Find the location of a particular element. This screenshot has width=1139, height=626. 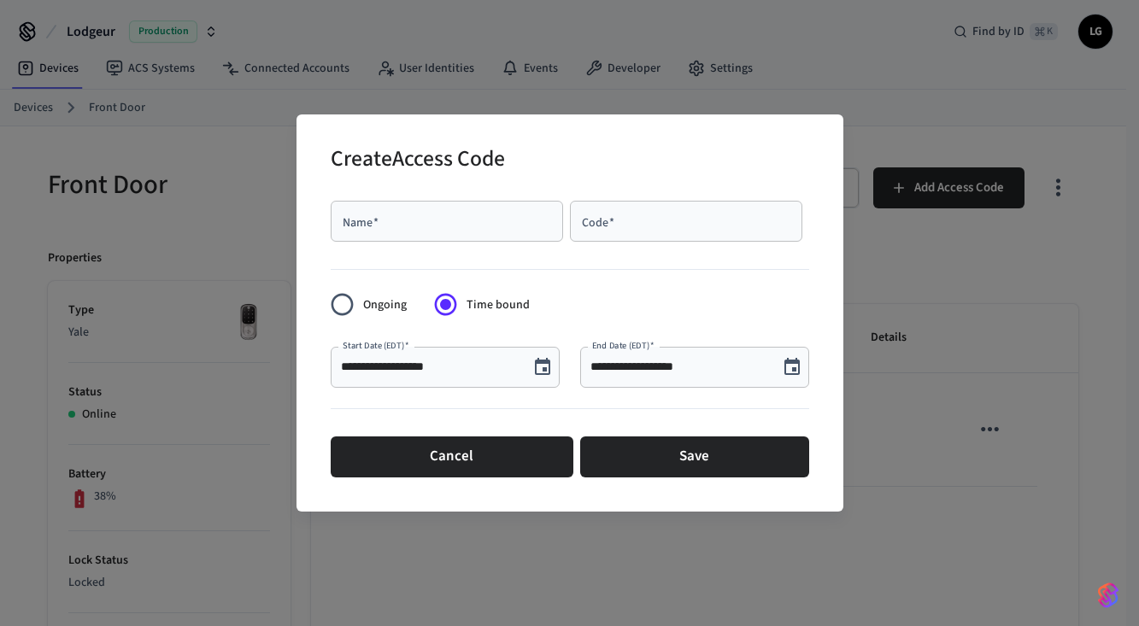

h2: Create Access Code is located at coordinates (418, 161).